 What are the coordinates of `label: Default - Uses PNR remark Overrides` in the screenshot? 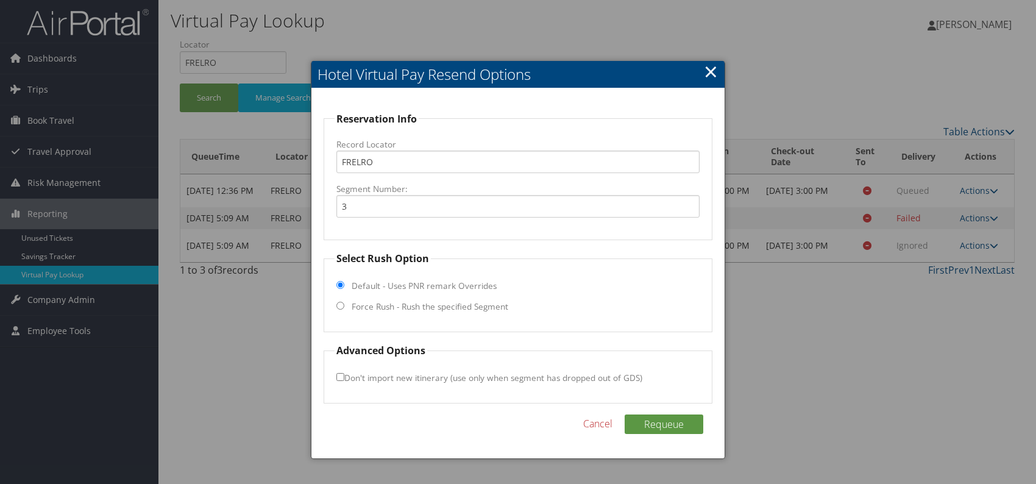 It's located at (424, 286).